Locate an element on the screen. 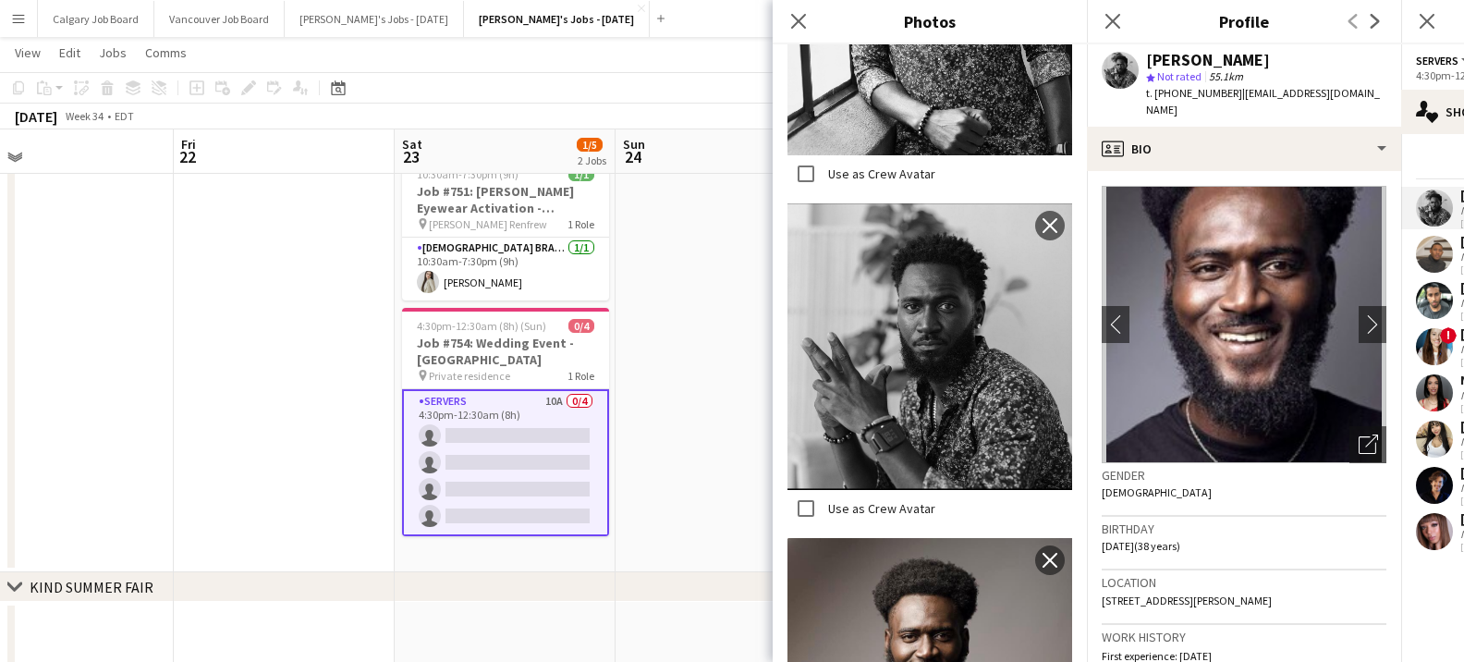  span: Servers is located at coordinates (1438, 60).